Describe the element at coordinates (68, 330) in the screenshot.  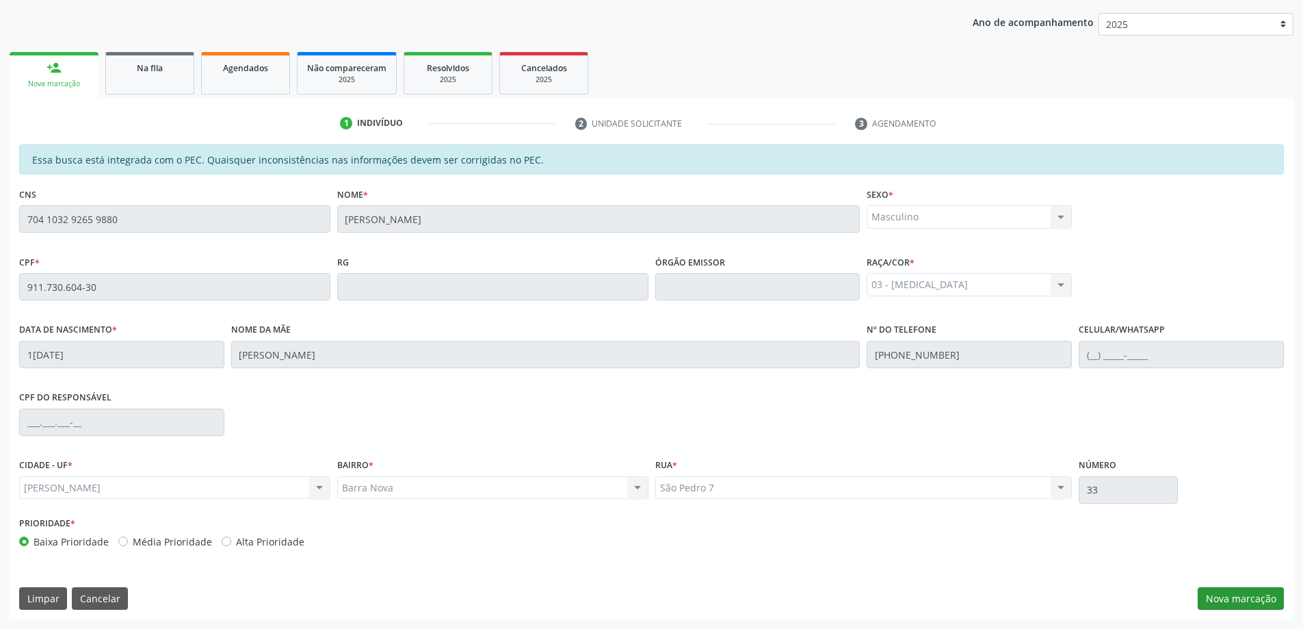
I see `label: Data de nascimento` at that location.